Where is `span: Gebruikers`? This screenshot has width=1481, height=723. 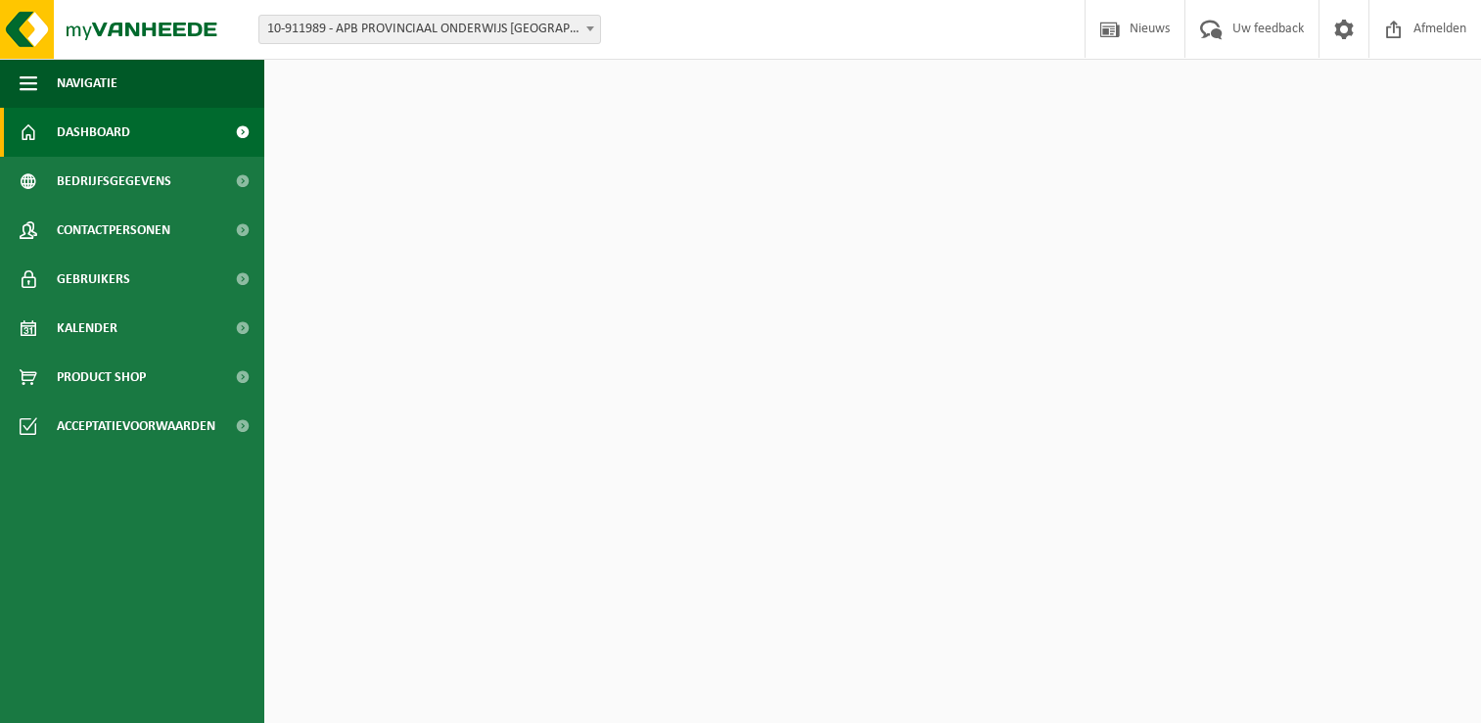 span: Gebruikers is located at coordinates (93, 279).